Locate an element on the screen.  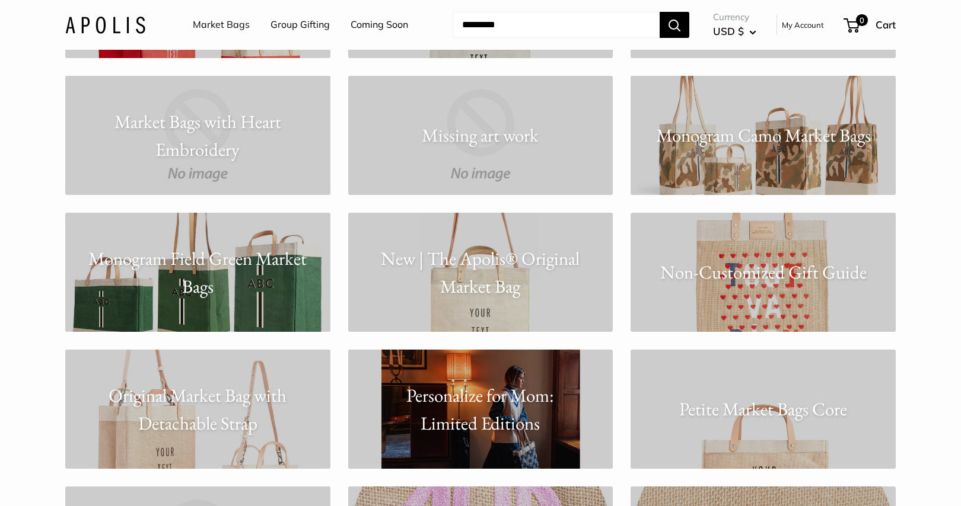
a: Monogram Field Green Market Bags is located at coordinates (197, 272).